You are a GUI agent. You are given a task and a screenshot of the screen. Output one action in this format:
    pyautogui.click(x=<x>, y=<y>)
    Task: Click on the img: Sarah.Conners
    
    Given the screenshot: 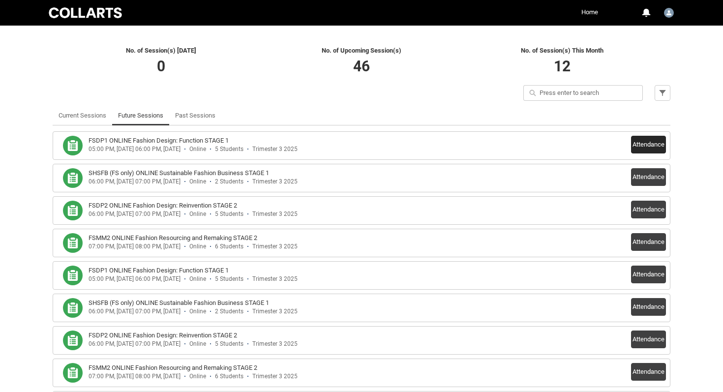 What is the action you would take?
    pyautogui.click(x=669, y=13)
    